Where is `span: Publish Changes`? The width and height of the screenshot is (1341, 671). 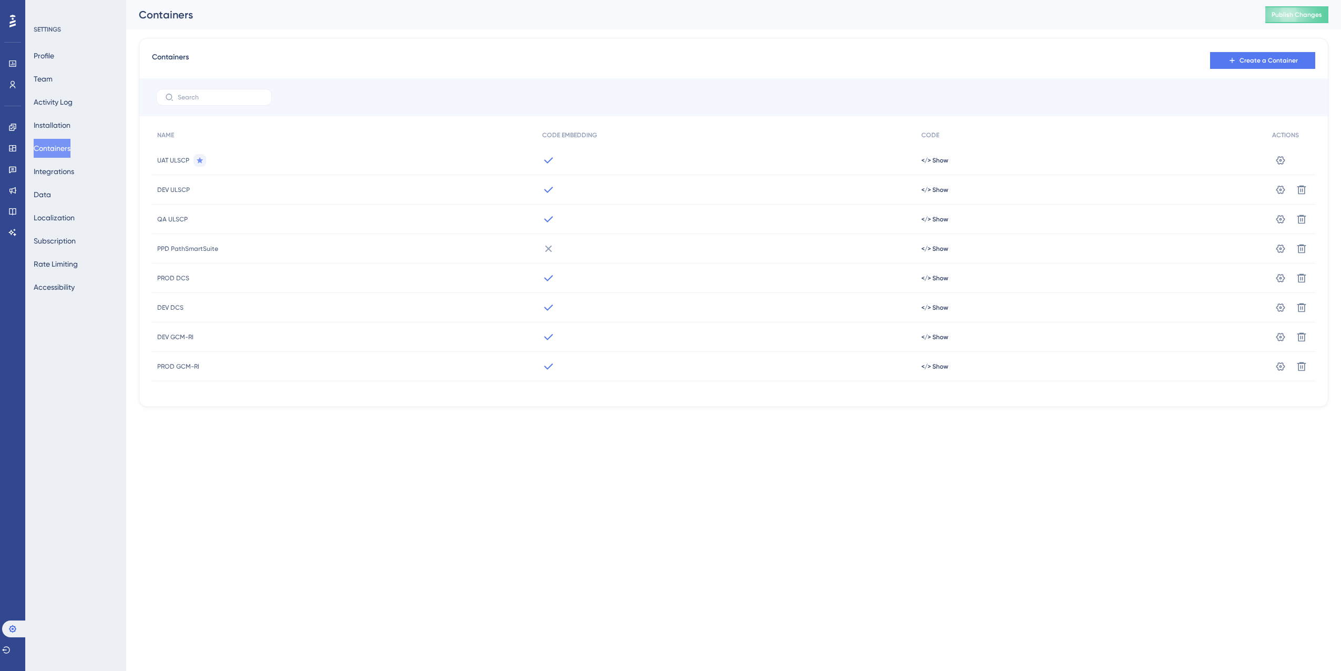
span: Publish Changes is located at coordinates (1297, 15).